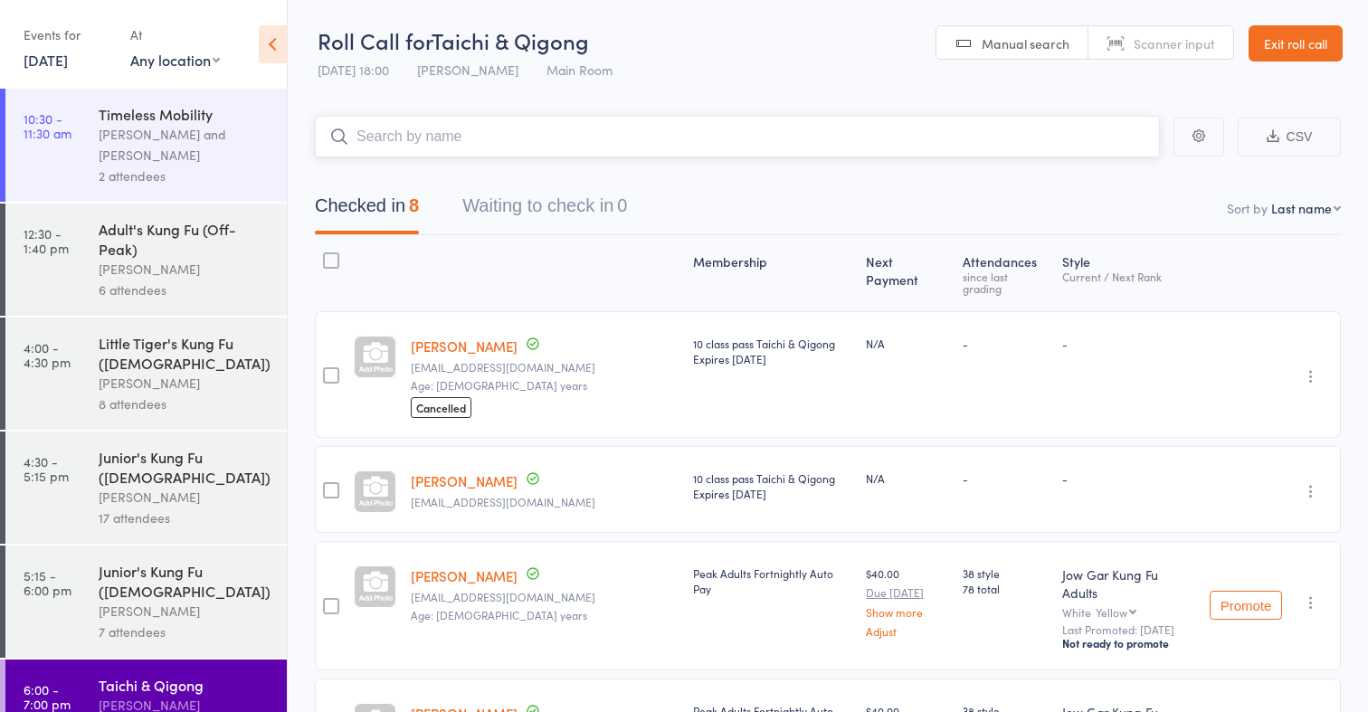 Image resolution: width=1368 pixels, height=712 pixels. Describe the element at coordinates (185, 685) in the screenshot. I see `div: Taichi & Qigong` at that location.